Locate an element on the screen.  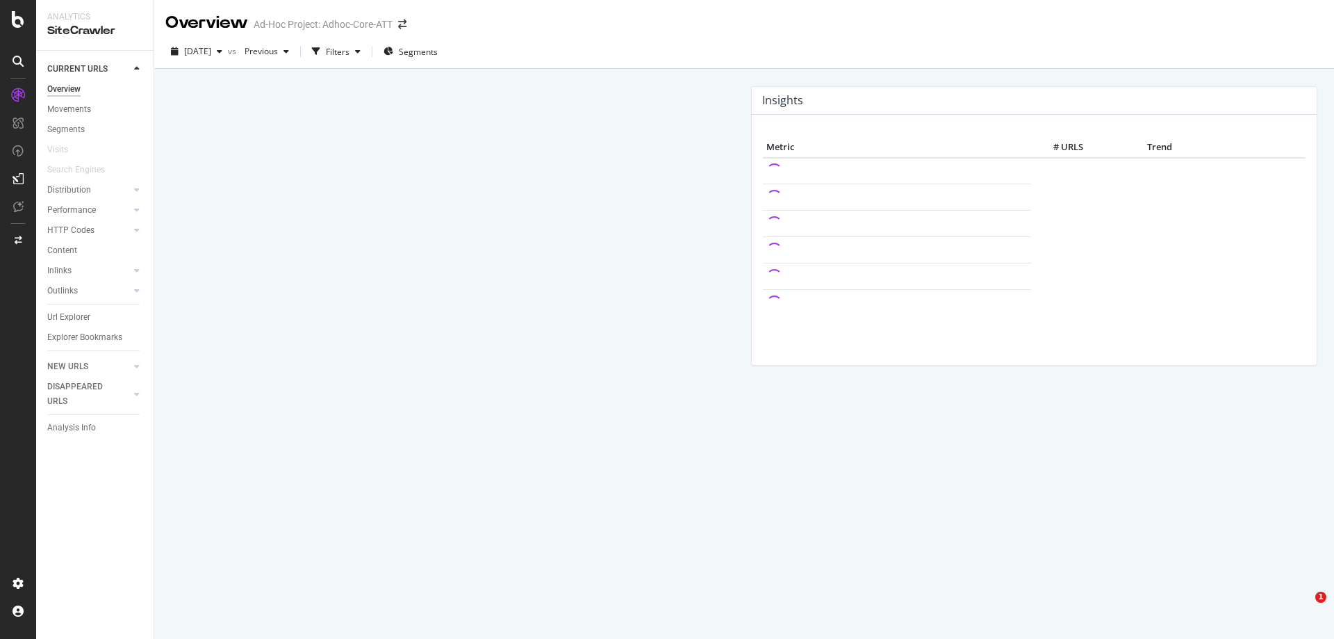
div: Search Engines is located at coordinates (76, 170).